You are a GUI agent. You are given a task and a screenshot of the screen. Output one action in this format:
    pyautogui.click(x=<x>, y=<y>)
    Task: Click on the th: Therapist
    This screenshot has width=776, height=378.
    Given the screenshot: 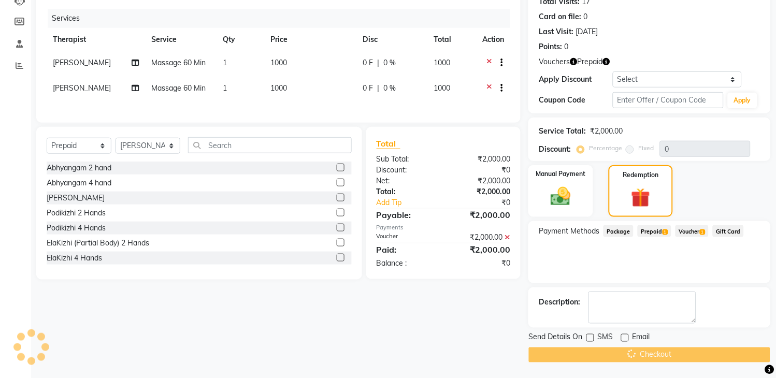 What is the action you would take?
    pyautogui.click(x=96, y=39)
    